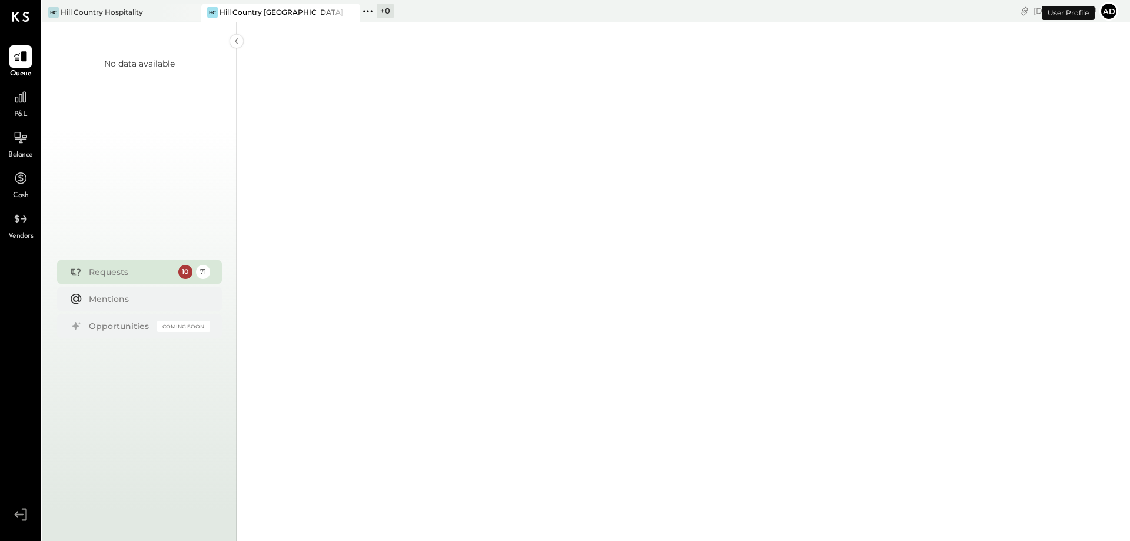 This screenshot has height=541, width=1130. What do you see at coordinates (1109, 11) in the screenshot?
I see `button: Ad` at bounding box center [1109, 11].